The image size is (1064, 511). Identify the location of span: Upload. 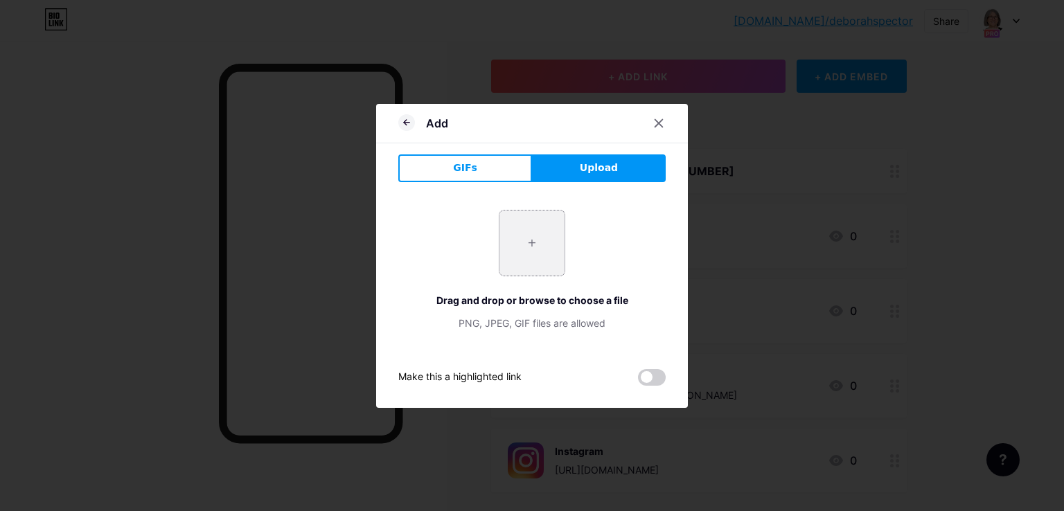
(599, 168).